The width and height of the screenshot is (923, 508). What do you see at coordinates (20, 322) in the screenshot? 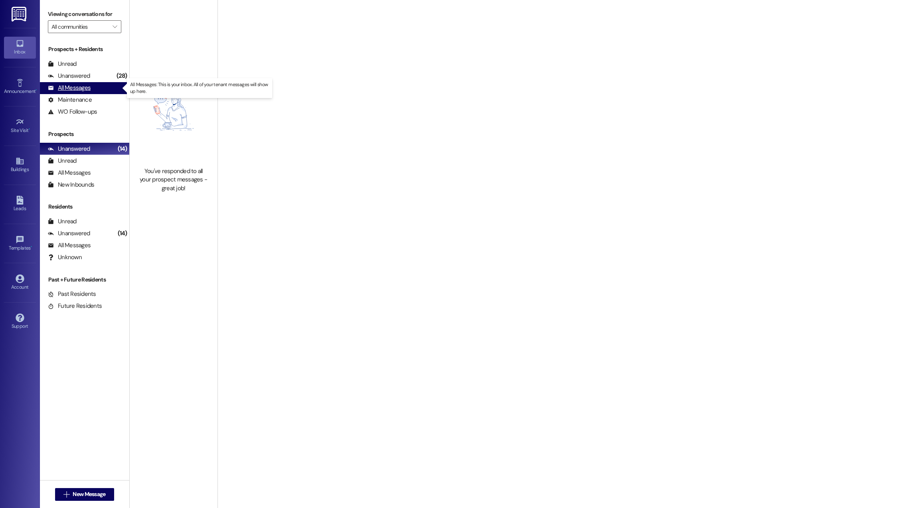
I see `a: Support` at bounding box center [20, 322].